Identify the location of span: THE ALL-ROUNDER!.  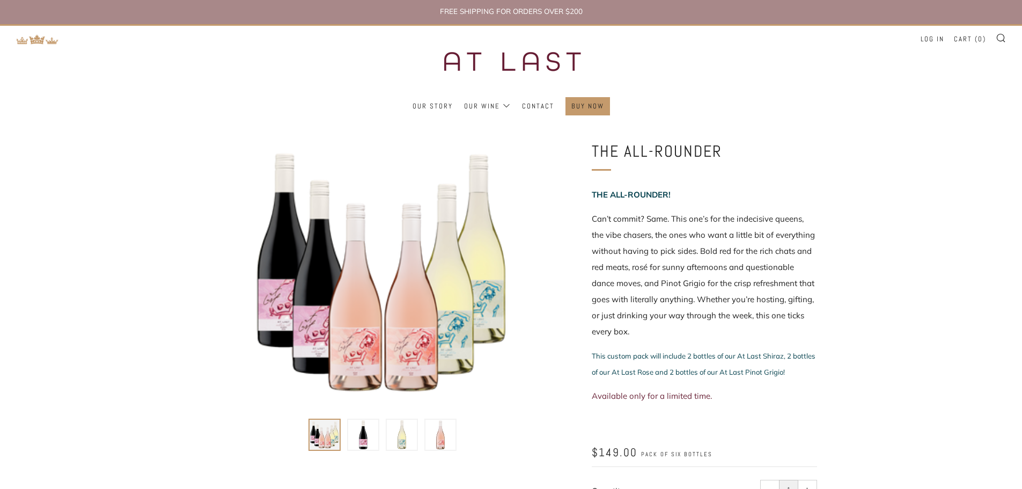
(631, 194).